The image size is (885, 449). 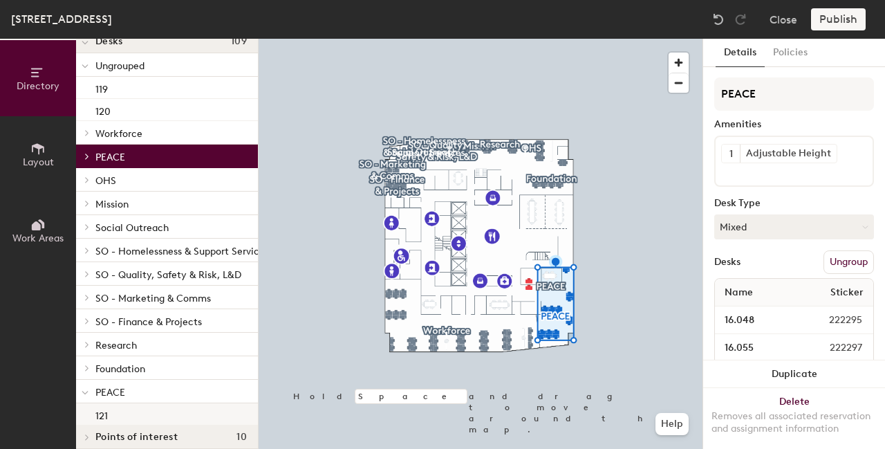 I want to click on img: Undo, so click(x=719, y=19).